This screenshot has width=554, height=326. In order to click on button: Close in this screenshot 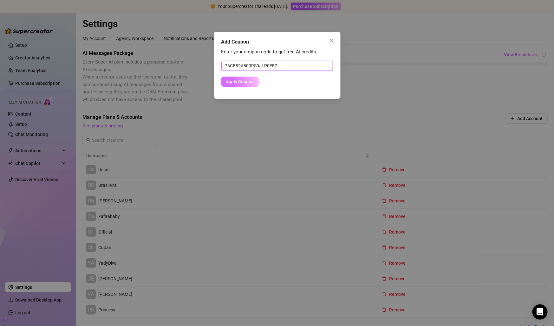, I will do `click(332, 41)`.